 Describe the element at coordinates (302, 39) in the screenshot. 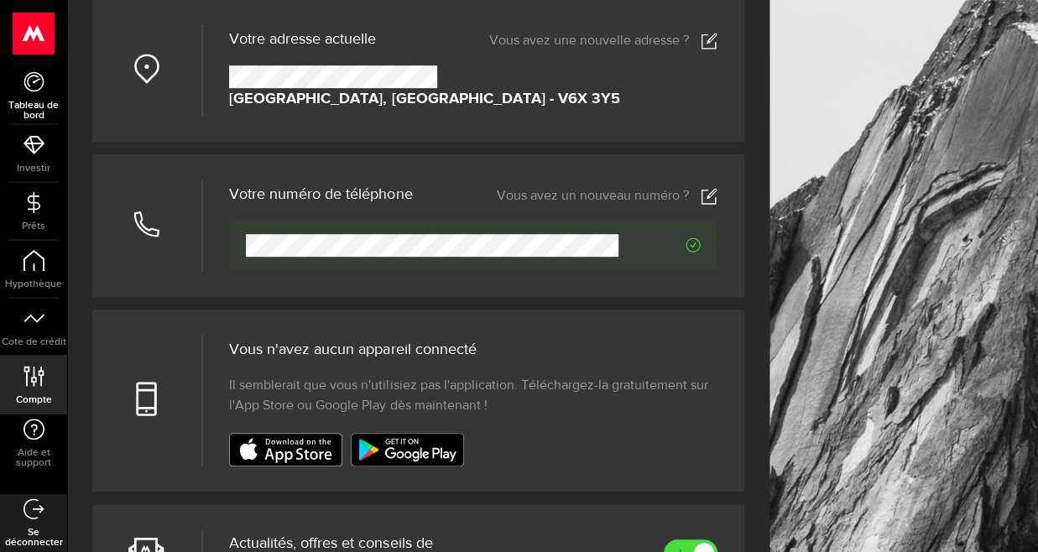

I see `font: Votre adresse actuelle` at that location.